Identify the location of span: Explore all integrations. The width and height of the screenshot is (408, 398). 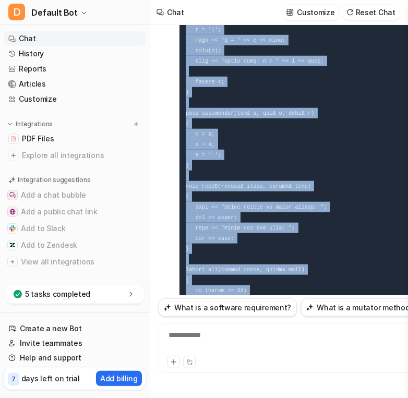
(81, 156).